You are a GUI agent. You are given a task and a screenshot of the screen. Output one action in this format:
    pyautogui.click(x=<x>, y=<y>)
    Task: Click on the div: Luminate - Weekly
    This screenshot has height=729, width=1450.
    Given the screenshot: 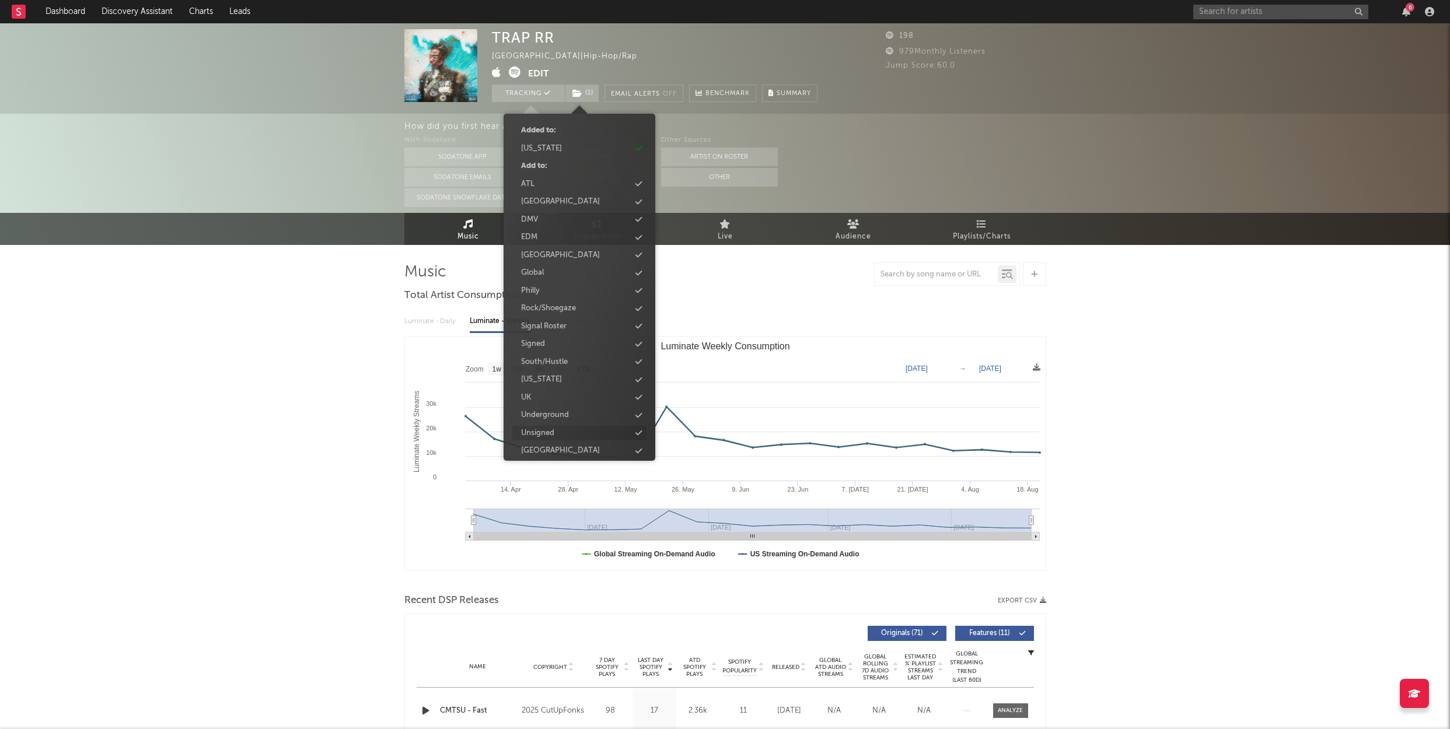 What is the action you would take?
    pyautogui.click(x=500, y=322)
    